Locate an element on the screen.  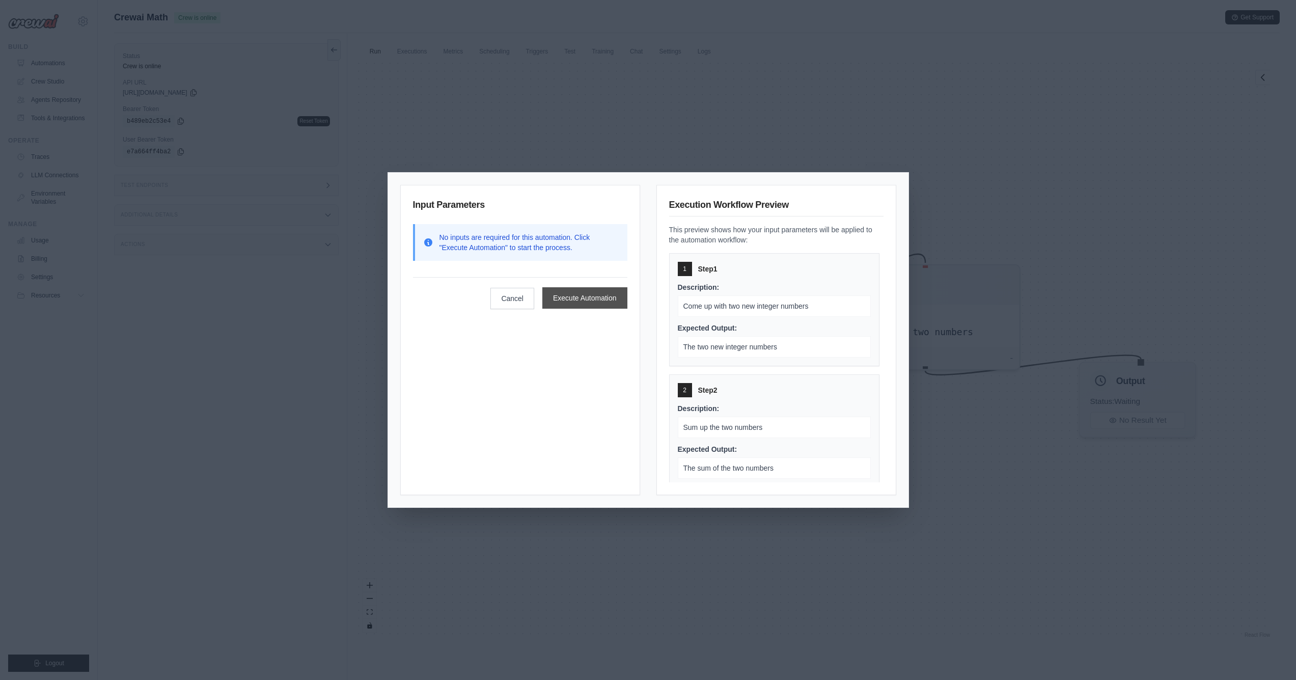
span: Step 1 is located at coordinates (708, 269).